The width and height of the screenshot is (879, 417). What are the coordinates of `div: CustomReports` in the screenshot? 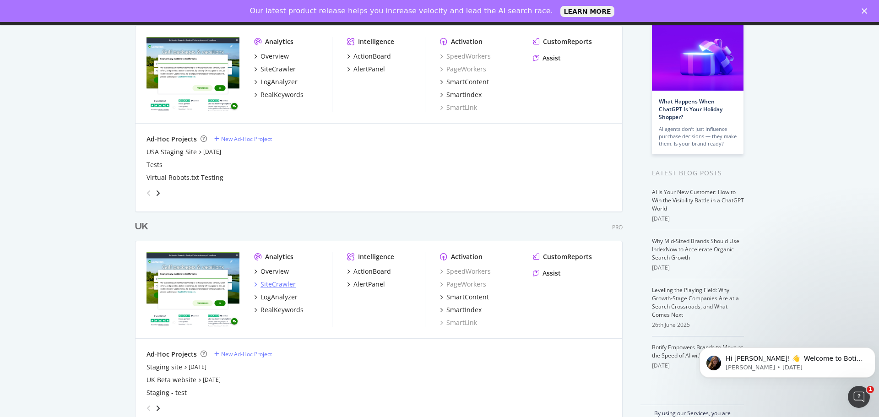 It's located at (567, 42).